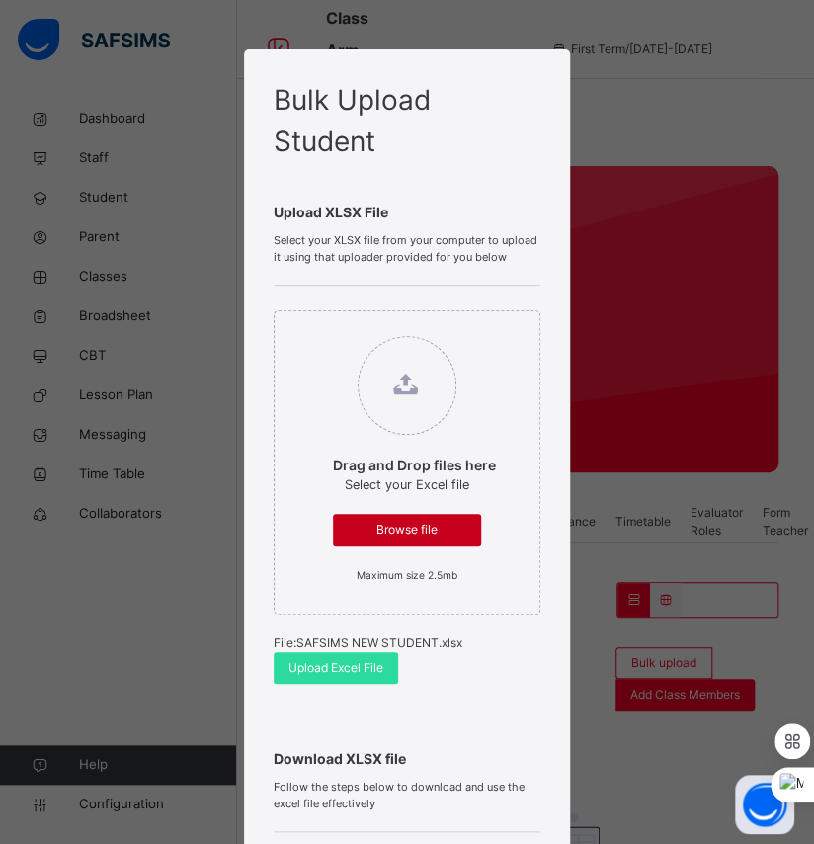 The width and height of the screenshot is (814, 844). What do you see at coordinates (407, 529) in the screenshot?
I see `span: Browse file` at bounding box center [407, 529].